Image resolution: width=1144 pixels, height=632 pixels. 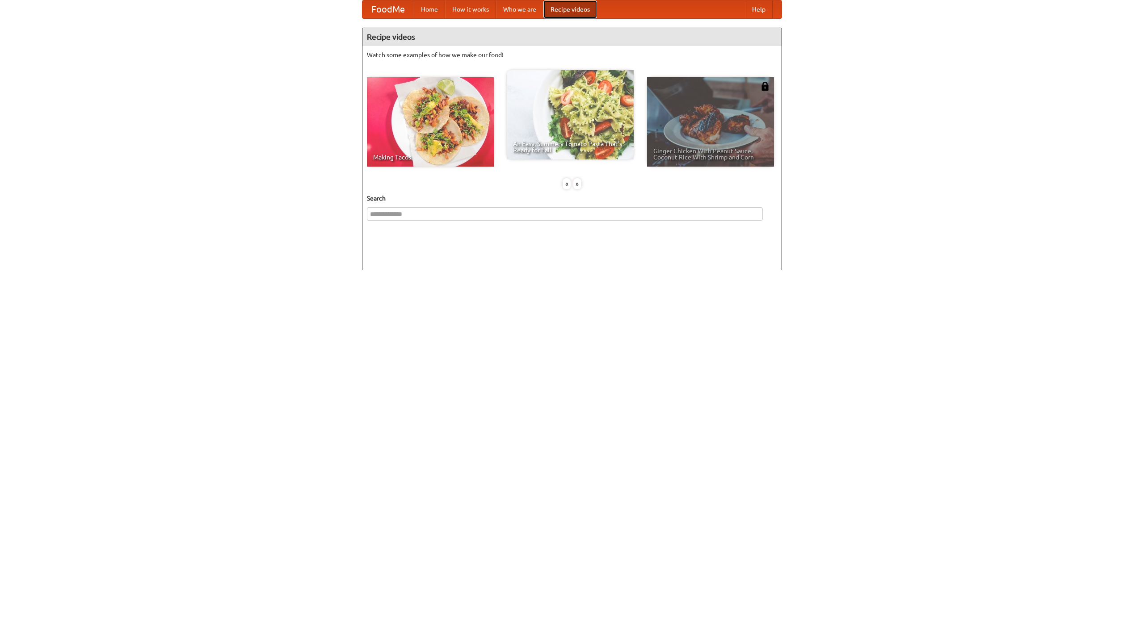 What do you see at coordinates (430, 157) in the screenshot?
I see `span: Making Tacos` at bounding box center [430, 157].